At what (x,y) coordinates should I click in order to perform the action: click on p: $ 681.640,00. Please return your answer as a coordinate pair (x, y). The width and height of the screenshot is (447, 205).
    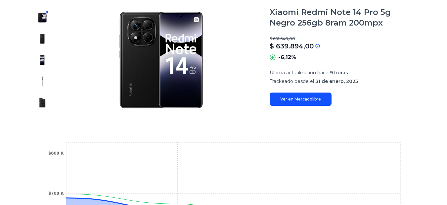
    Looking at the image, I should click on (343, 39).